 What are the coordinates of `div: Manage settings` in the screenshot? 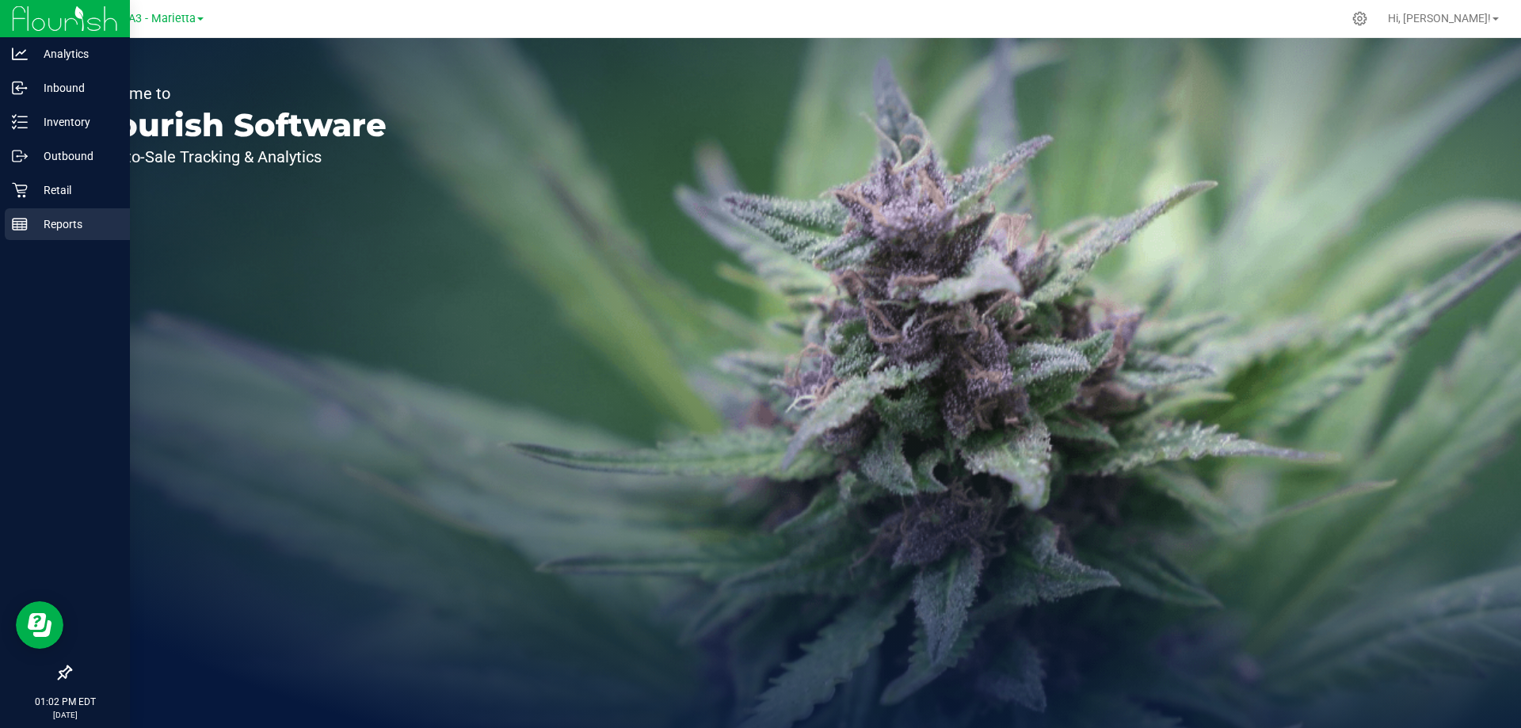 It's located at (1359, 18).